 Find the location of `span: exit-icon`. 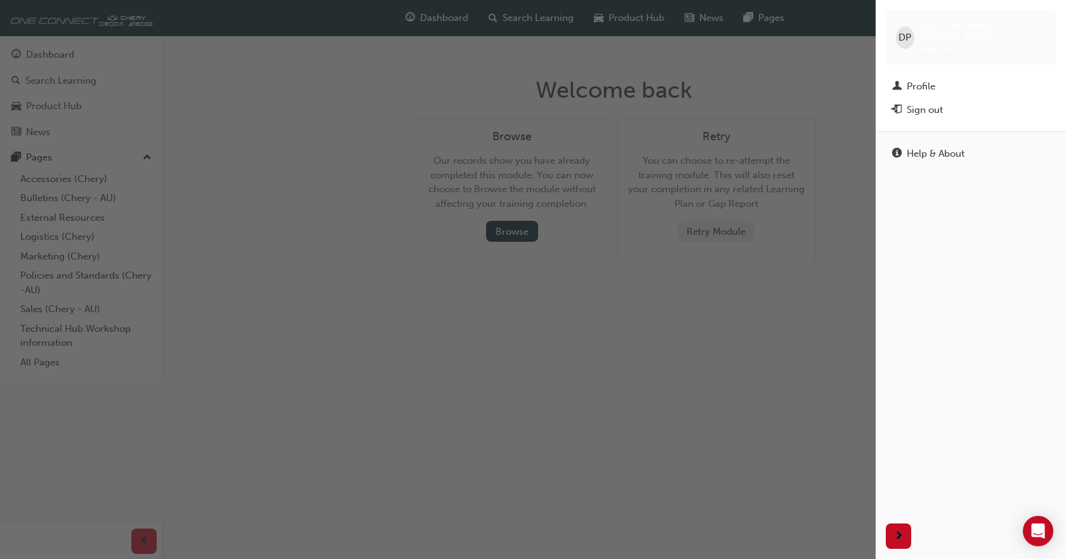

span: exit-icon is located at coordinates (896, 110).